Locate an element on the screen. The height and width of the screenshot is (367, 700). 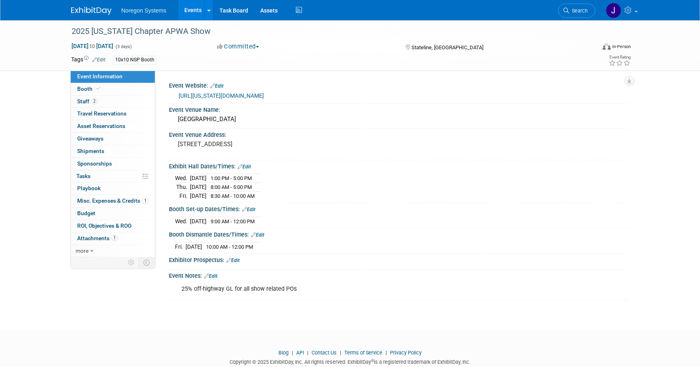
div: Event Notes: is located at coordinates (399, 275).